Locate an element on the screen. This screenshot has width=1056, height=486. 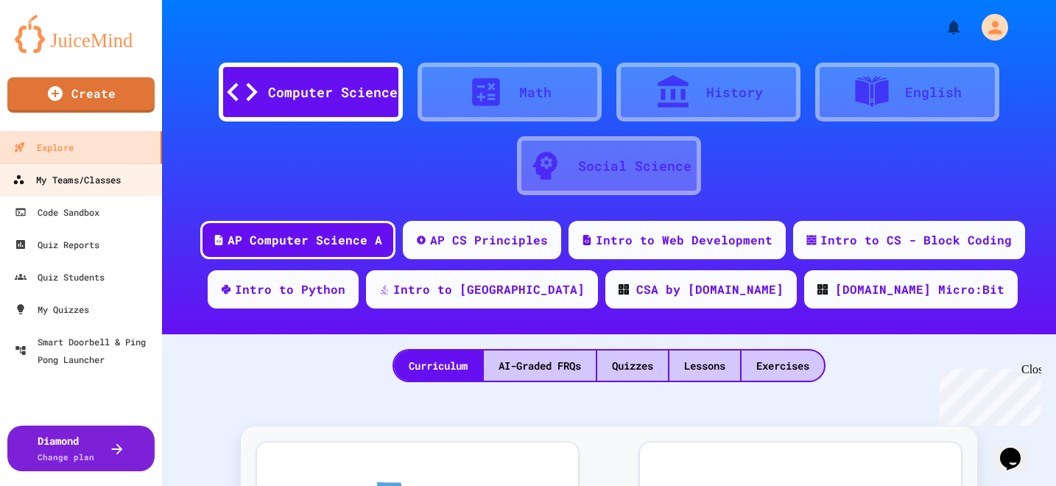
div: AP Computer Science A is located at coordinates (305, 240).